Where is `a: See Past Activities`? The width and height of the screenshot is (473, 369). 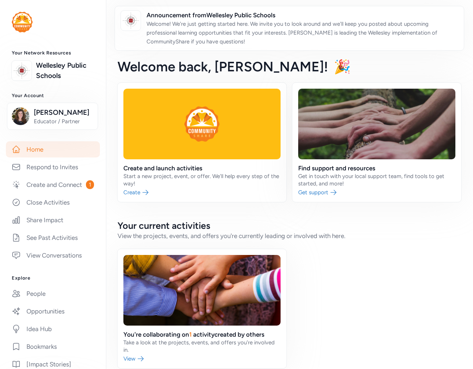 a: See Past Activities is located at coordinates (53, 237).